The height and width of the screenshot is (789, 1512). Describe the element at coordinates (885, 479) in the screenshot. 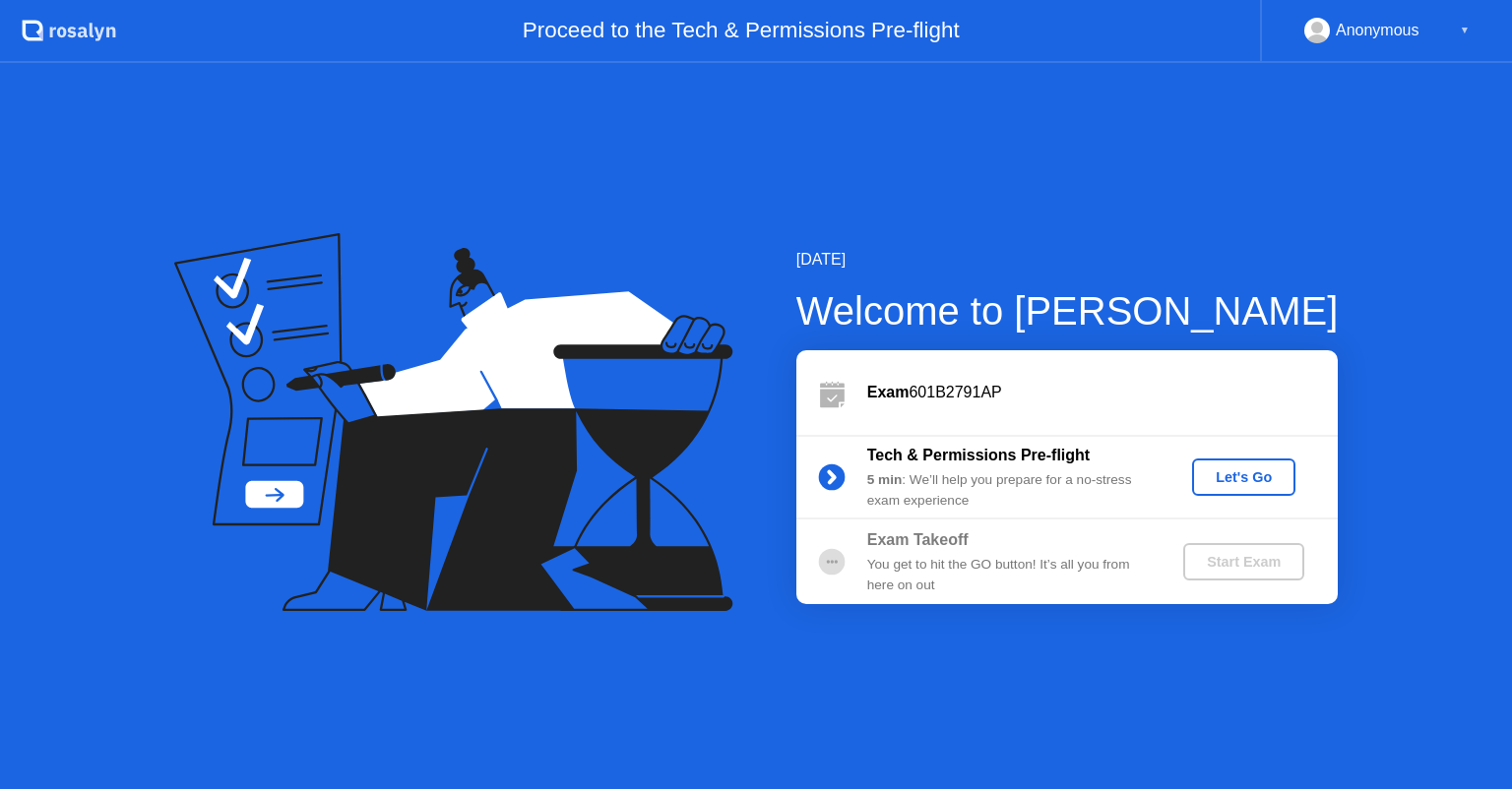

I see `b: 5 min` at that location.